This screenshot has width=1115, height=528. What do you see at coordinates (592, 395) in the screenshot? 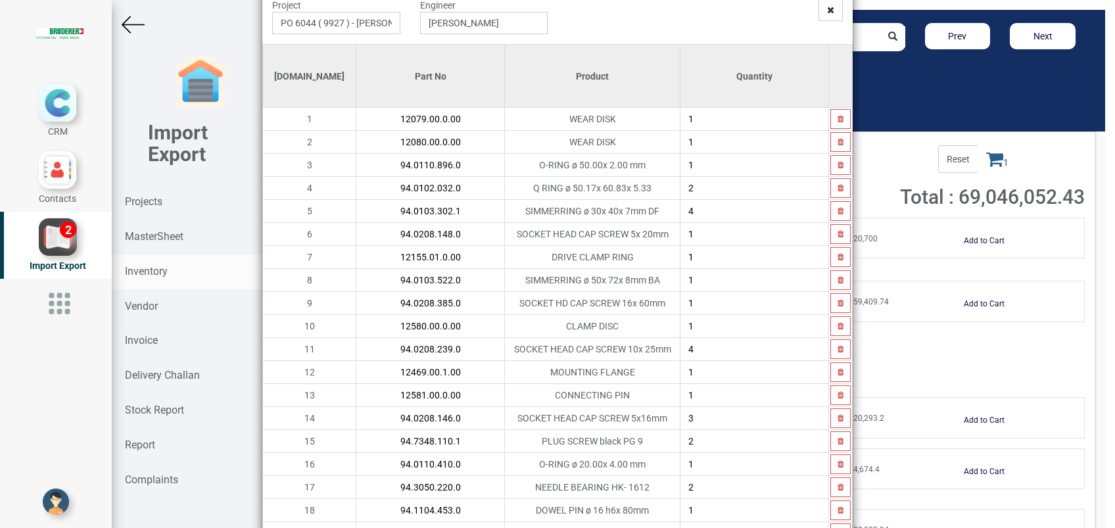
I see `td: CONNECTING PIN` at bounding box center [592, 395].